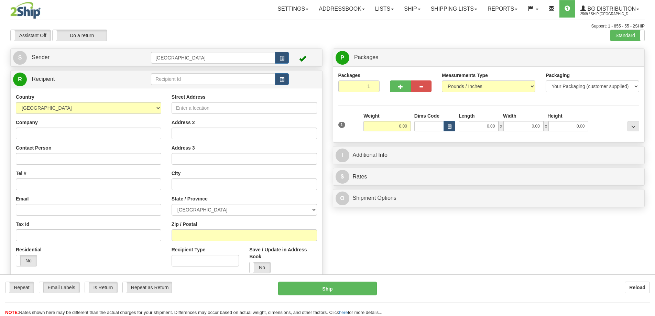  I want to click on label: Width, so click(510, 116).